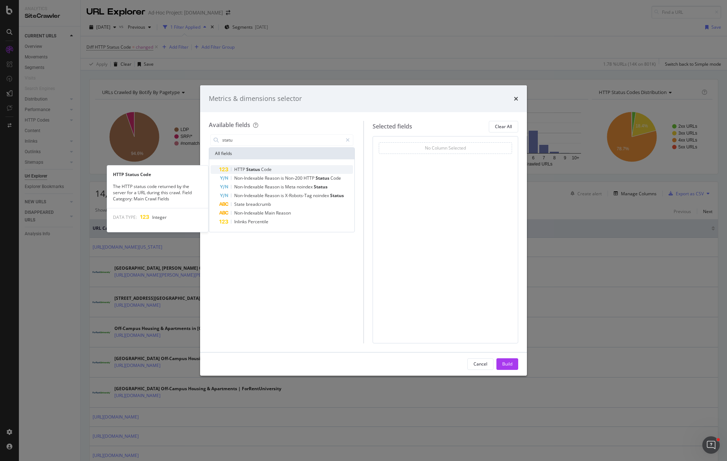 The width and height of the screenshot is (727, 461). I want to click on div: Selected fields, so click(392, 126).